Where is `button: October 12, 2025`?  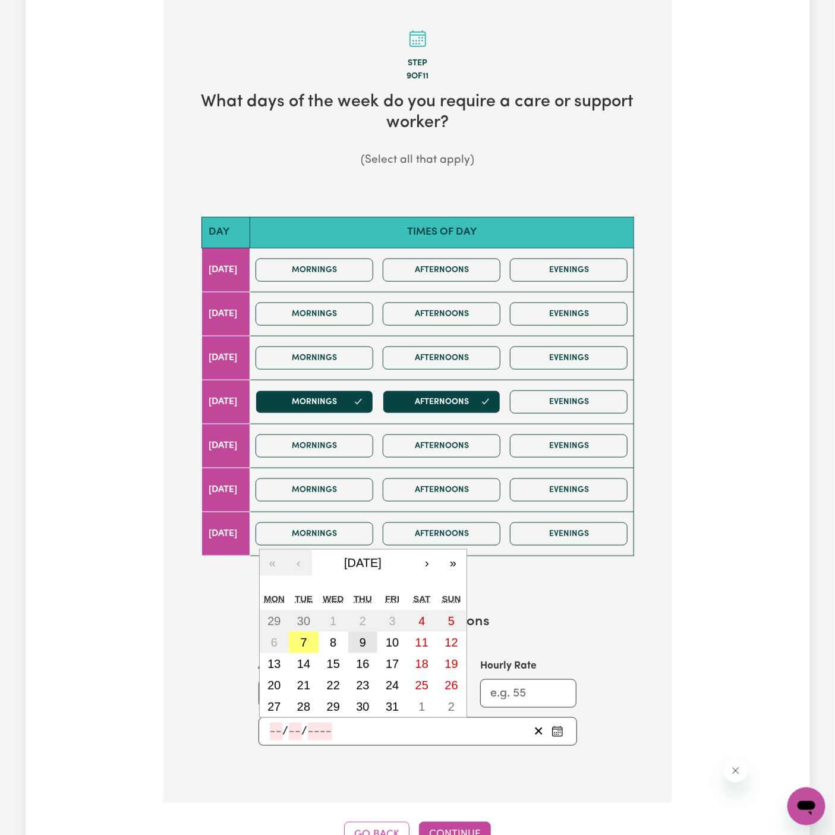
button: October 12, 2025 is located at coordinates (452, 643).